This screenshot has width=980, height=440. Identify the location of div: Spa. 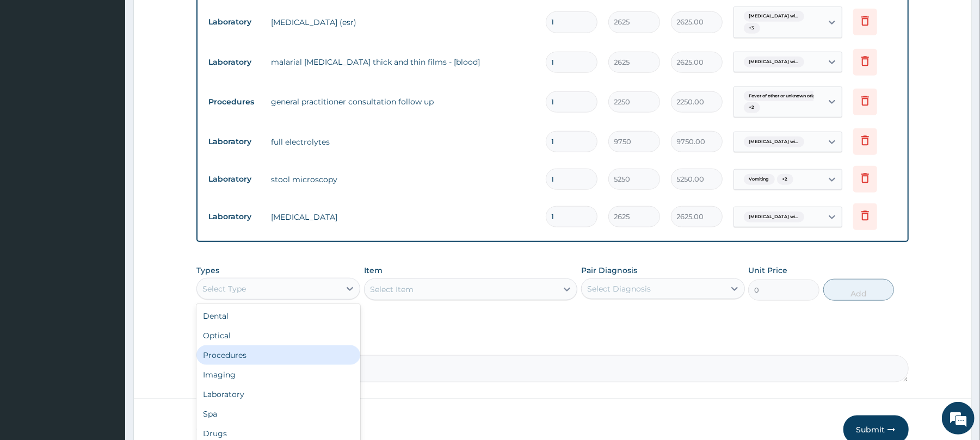
(278, 414).